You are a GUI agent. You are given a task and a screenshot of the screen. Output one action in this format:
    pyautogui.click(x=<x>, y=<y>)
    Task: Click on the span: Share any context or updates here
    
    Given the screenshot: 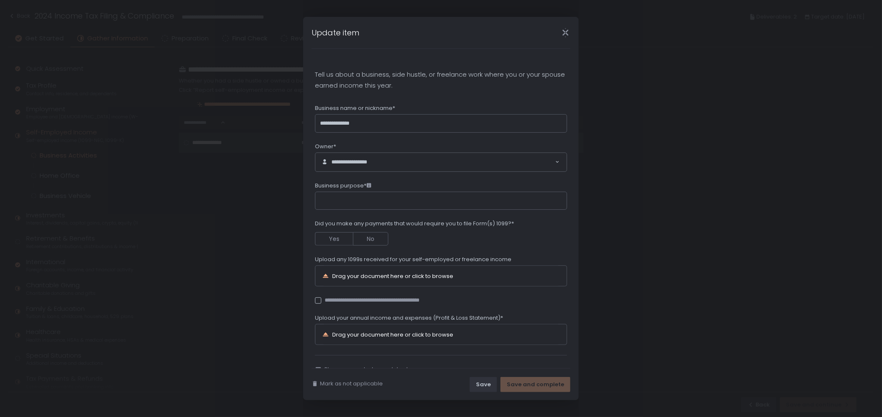 What is the action you would take?
    pyautogui.click(x=372, y=370)
    